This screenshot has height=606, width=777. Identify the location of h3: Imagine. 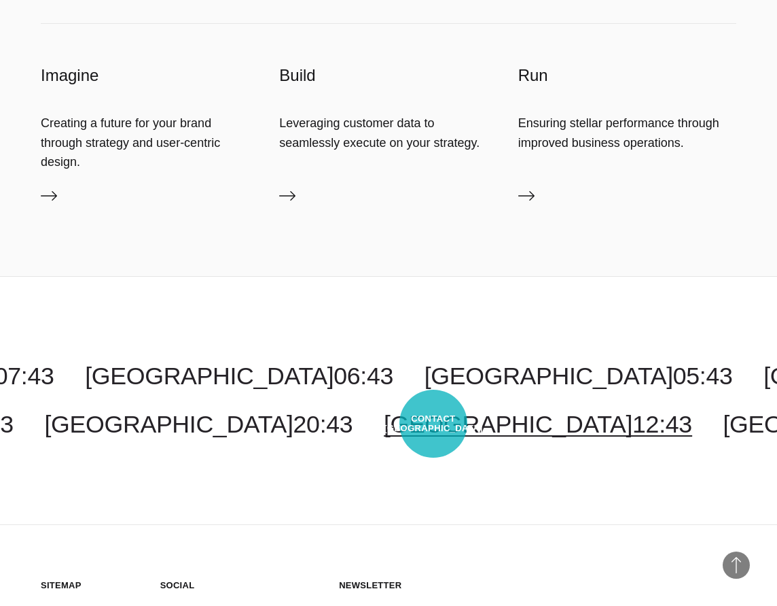
(150, 75).